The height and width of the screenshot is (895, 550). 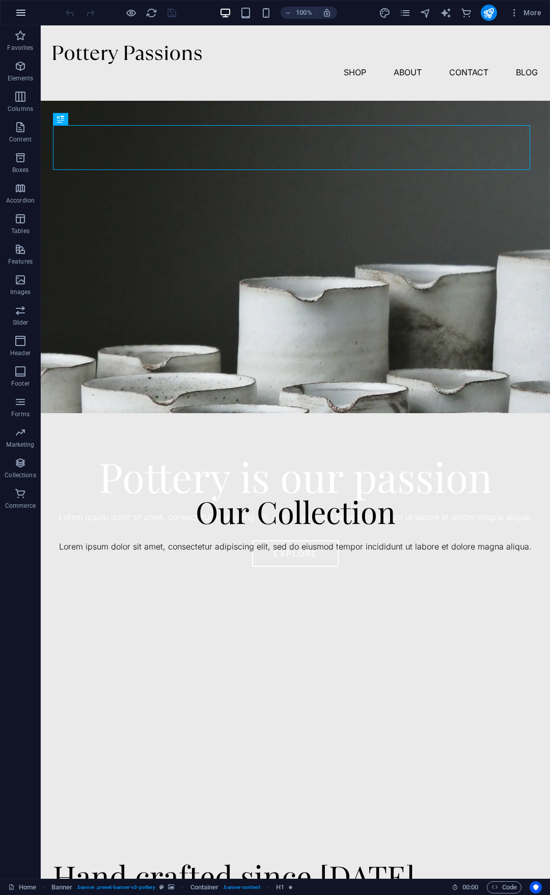 I want to click on p: Commerce, so click(x=20, y=506).